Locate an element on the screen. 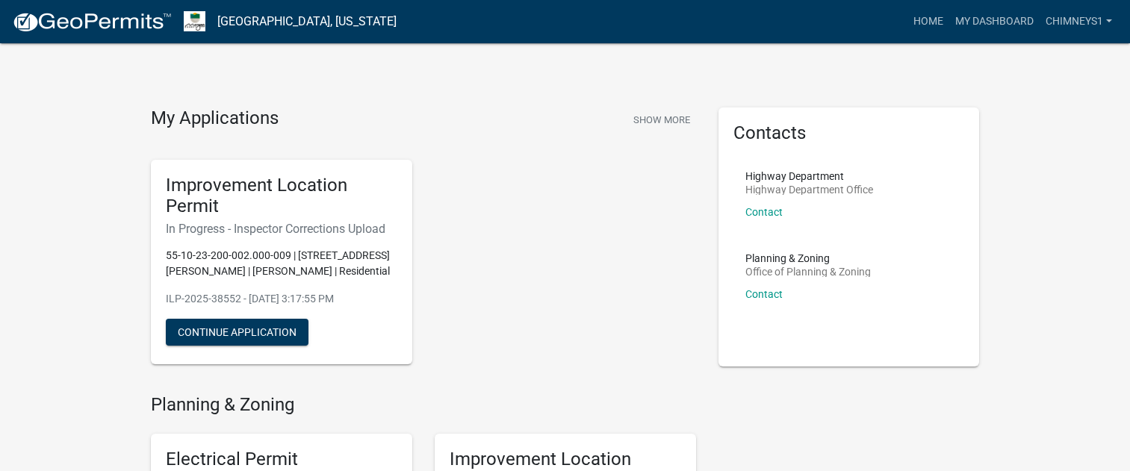  p: Office of Planning & Zoning is located at coordinates (808, 272).